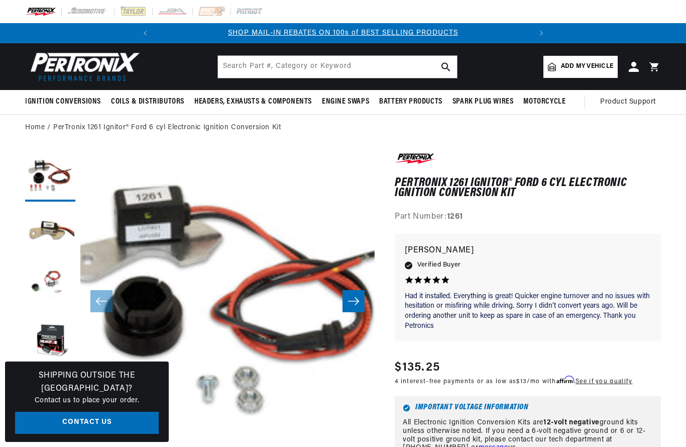  What do you see at coordinates (63, 101) in the screenshot?
I see `span: Ignition Conversions` at bounding box center [63, 101].